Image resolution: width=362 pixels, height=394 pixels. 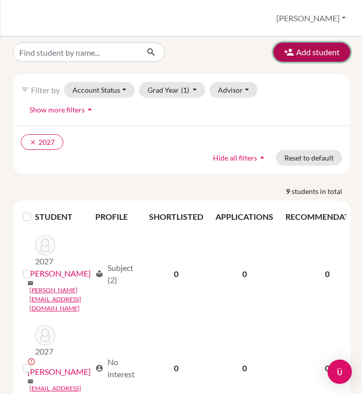 I want to click on i: filter_list, so click(x=25, y=90).